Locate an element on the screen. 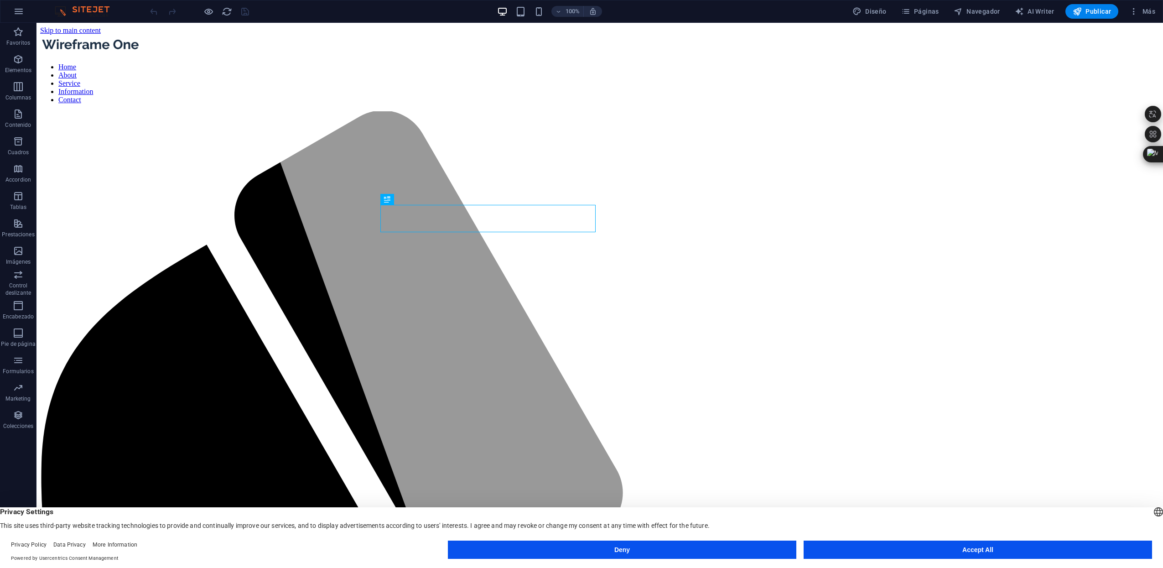 This screenshot has width=1163, height=568. button: Publicar is located at coordinates (1092, 11).